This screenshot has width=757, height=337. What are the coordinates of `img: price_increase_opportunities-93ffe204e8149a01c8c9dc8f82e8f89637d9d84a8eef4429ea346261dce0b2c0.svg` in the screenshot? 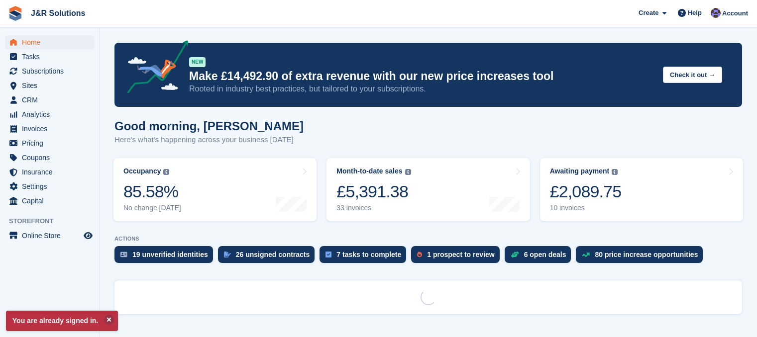 It's located at (586, 255).